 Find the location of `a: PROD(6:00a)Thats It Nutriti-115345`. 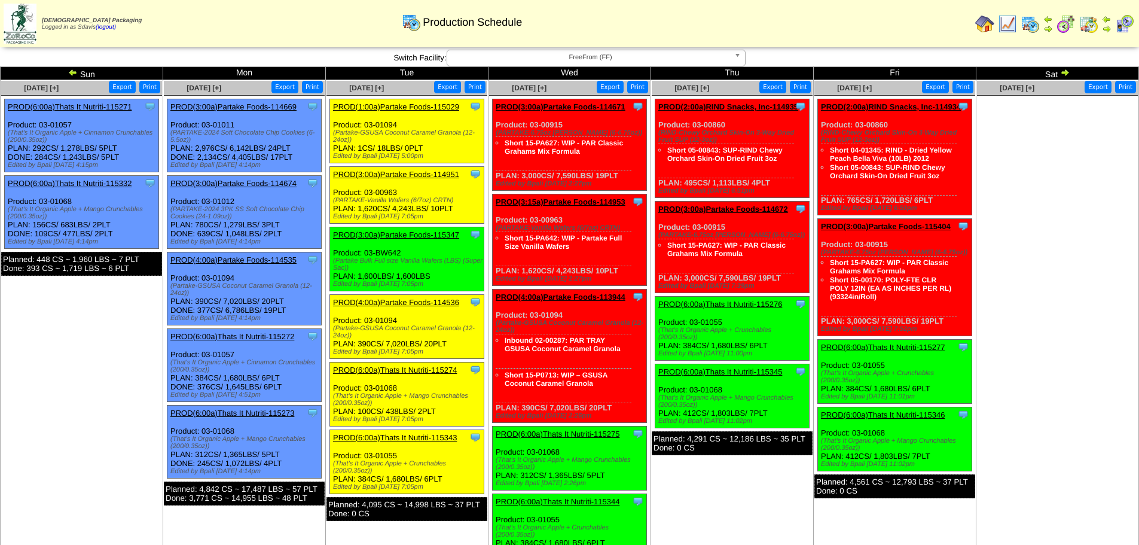

a: PROD(6:00a)Thats It Nutriti-115345 is located at coordinates (720, 371).